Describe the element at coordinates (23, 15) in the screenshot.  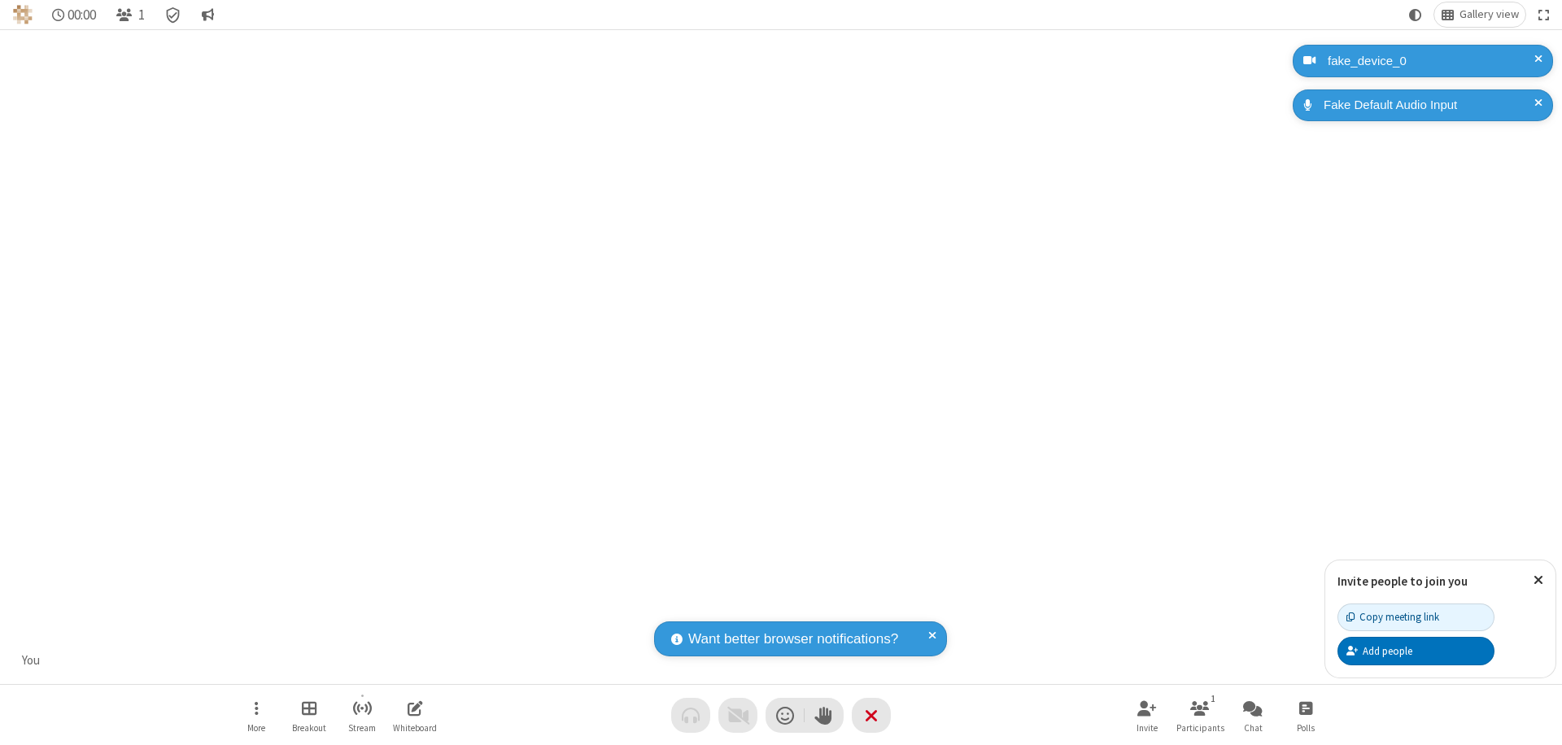
I see `img: QA Selenium DO NOT DELETE OR CHANGE` at that location.